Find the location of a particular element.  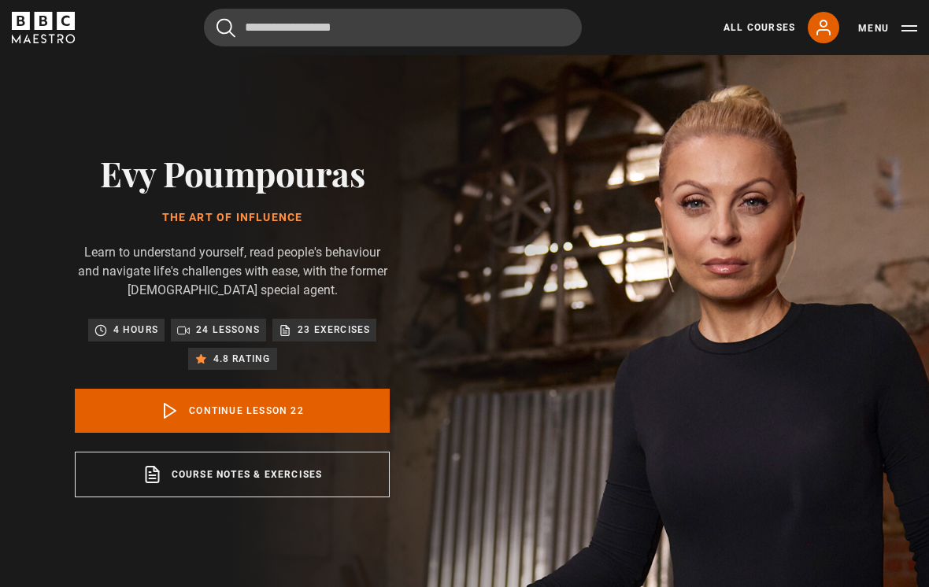

p: Learn to understand yourself, read people's behaviour and navigate life's challenges with ease, w... is located at coordinates (232, 271).